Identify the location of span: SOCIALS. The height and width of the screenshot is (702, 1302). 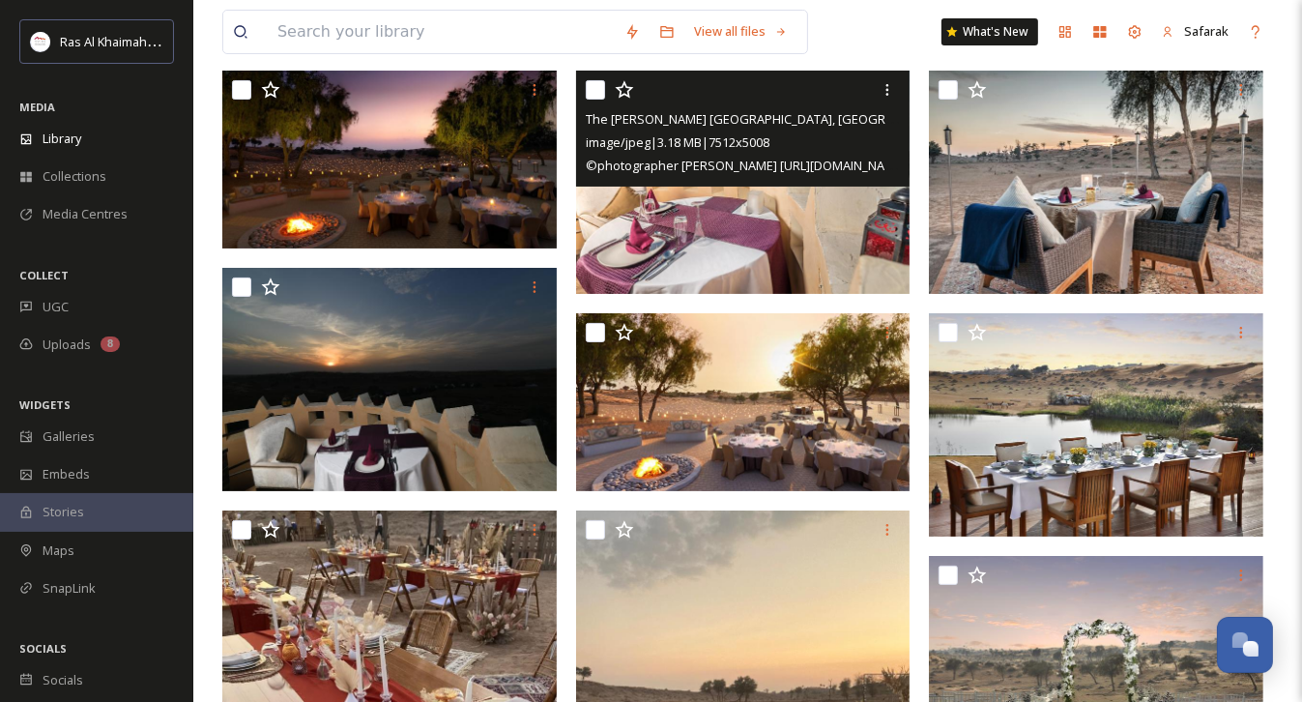
(43, 647).